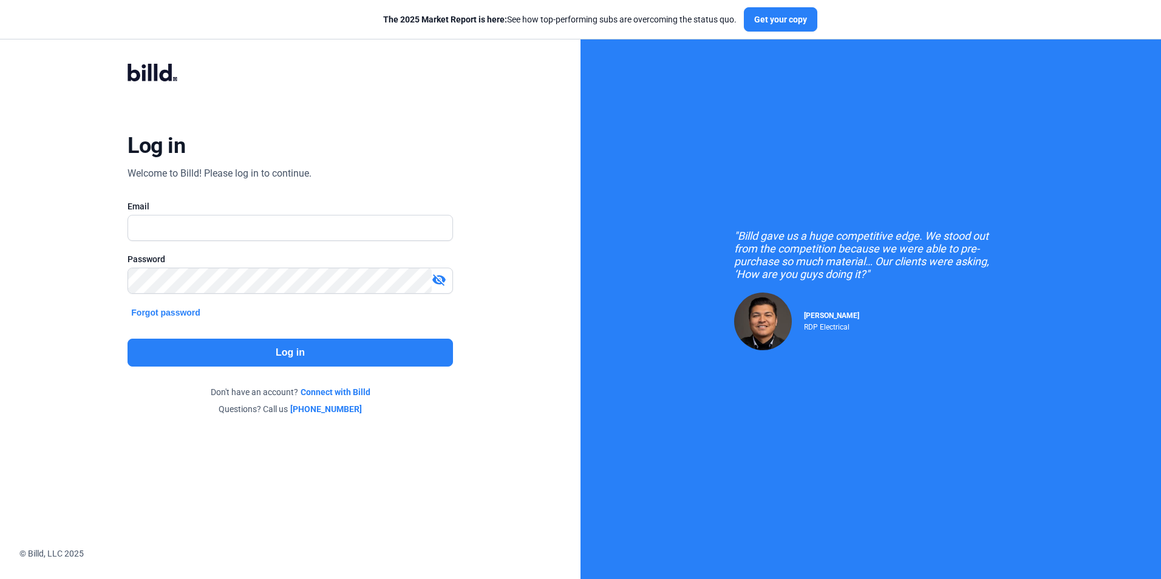 Image resolution: width=1161 pixels, height=579 pixels. I want to click on button: Log in, so click(290, 353).